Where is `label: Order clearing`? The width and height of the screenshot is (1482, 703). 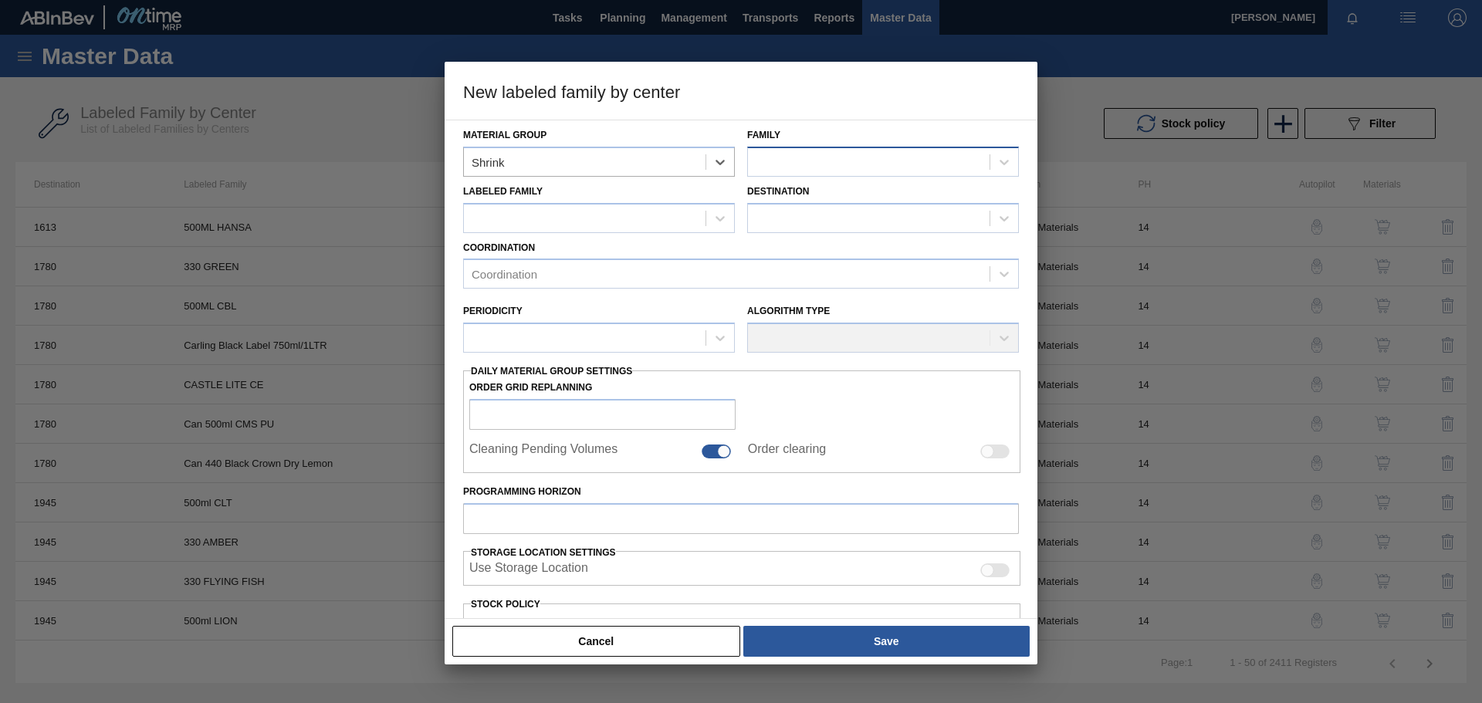 label: Order clearing is located at coordinates (787, 452).